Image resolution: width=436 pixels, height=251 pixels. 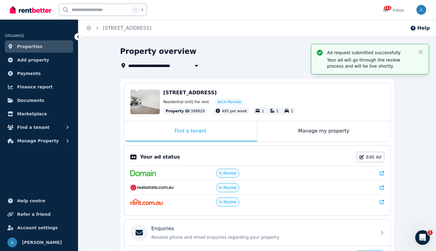 What do you see at coordinates (143, 173) in the screenshot?
I see `img: Domain.com.au` at bounding box center [143, 173].